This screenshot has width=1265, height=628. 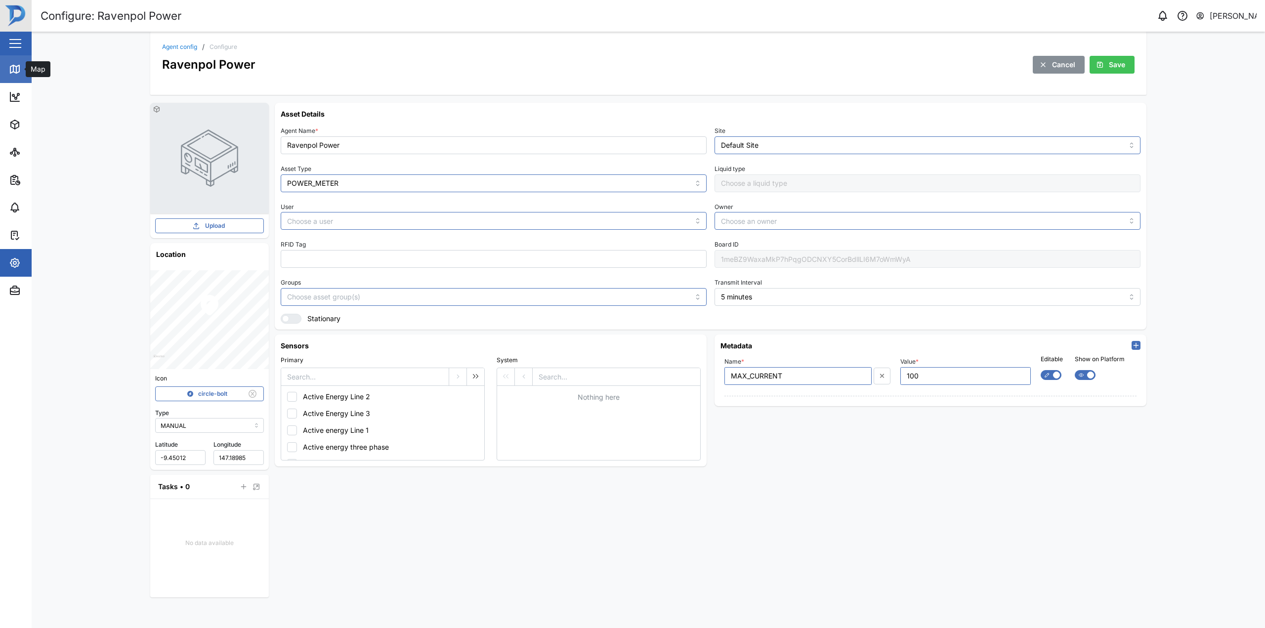 I want to click on label: Agent Name, so click(x=299, y=131).